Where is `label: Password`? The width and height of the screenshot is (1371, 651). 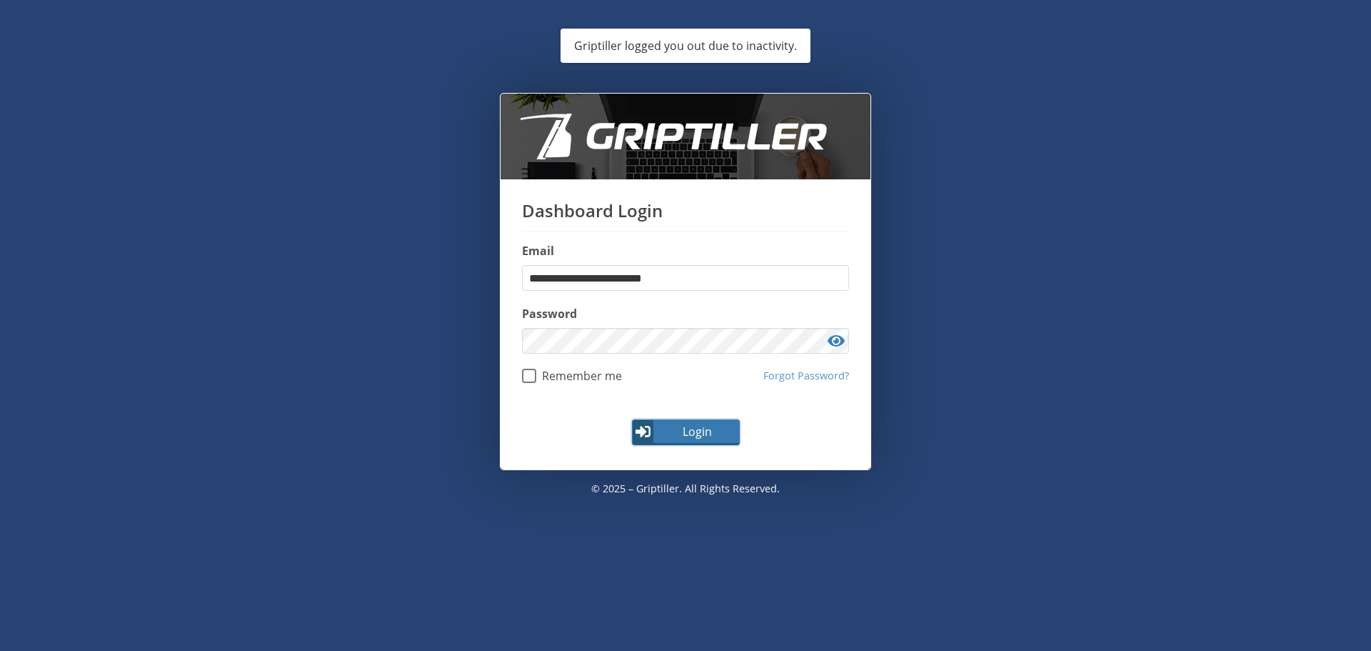 label: Password is located at coordinates (686, 314).